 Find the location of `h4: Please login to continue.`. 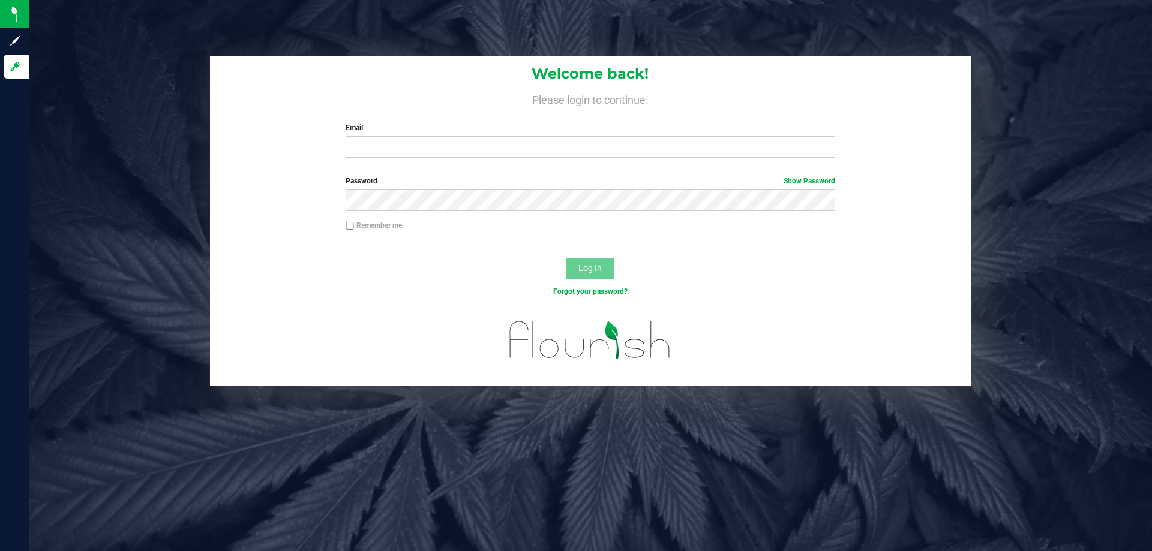

h4: Please login to continue. is located at coordinates (590, 98).